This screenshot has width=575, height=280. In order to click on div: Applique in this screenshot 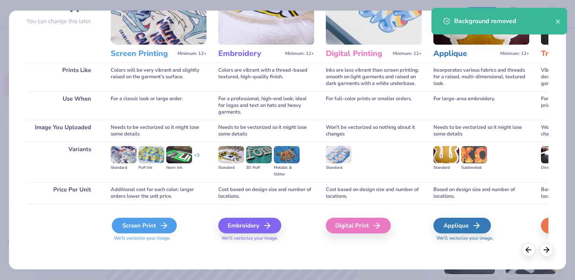, I will do `click(462, 225)`.